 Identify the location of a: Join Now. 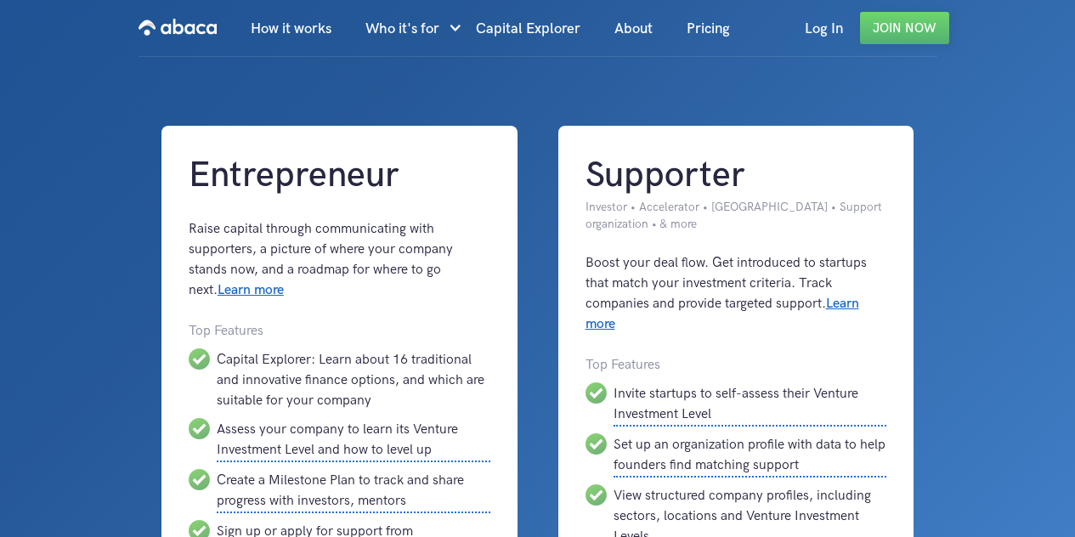
(904, 28).